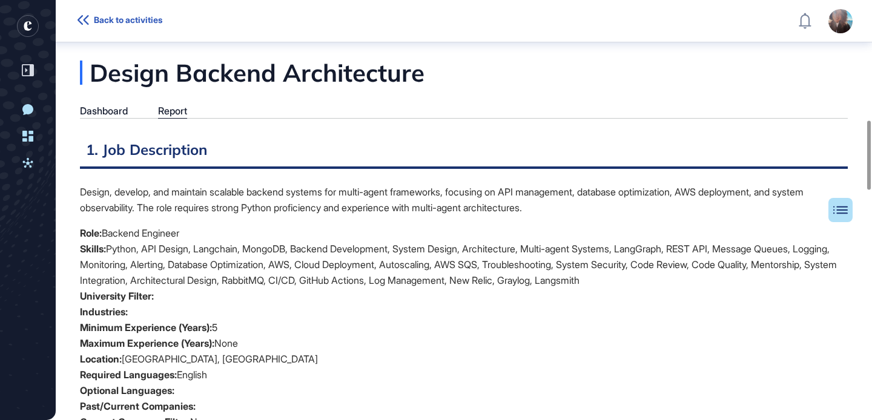 This screenshot has width=872, height=420. I want to click on div: Design Backend Architecture, so click(312, 73).